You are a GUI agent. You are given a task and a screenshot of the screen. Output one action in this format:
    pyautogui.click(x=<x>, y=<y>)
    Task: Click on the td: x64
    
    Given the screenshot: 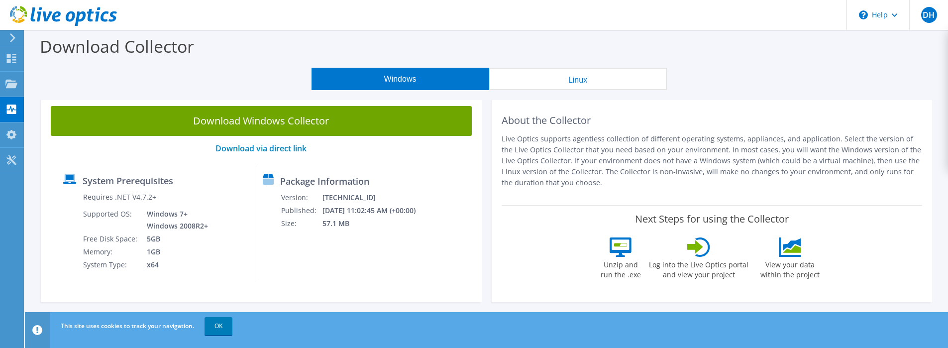 What is the action you would take?
    pyautogui.click(x=175, y=265)
    